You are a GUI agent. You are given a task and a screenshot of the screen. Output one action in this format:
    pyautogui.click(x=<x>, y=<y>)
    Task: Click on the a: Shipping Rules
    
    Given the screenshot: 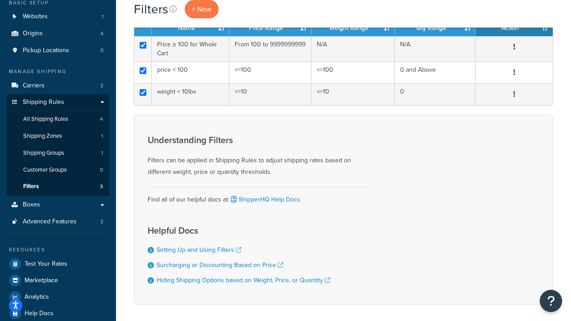 What is the action you would take?
    pyautogui.click(x=58, y=102)
    